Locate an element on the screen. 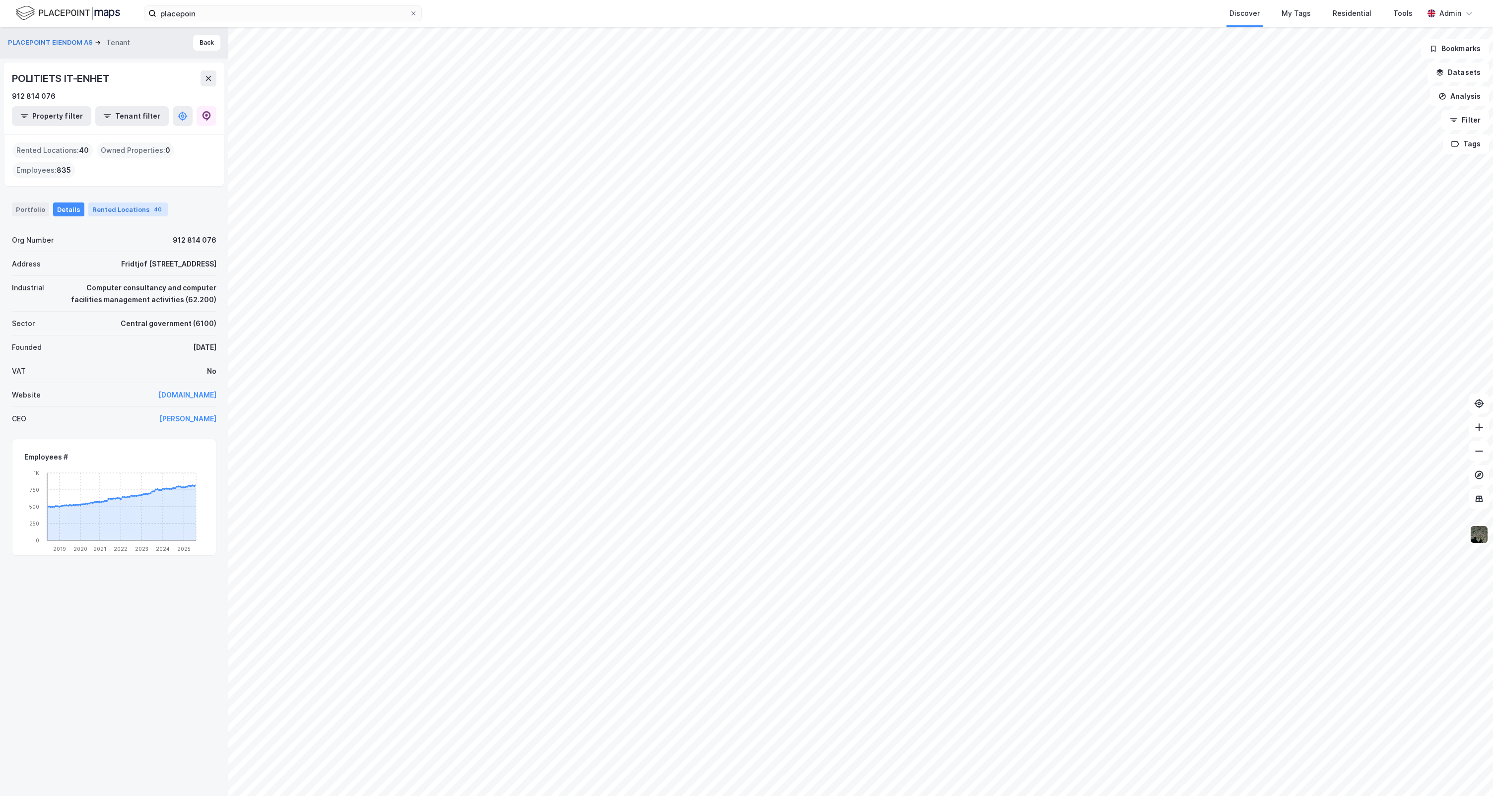 This screenshot has height=796, width=1493. tspan: 2024 is located at coordinates (163, 549).